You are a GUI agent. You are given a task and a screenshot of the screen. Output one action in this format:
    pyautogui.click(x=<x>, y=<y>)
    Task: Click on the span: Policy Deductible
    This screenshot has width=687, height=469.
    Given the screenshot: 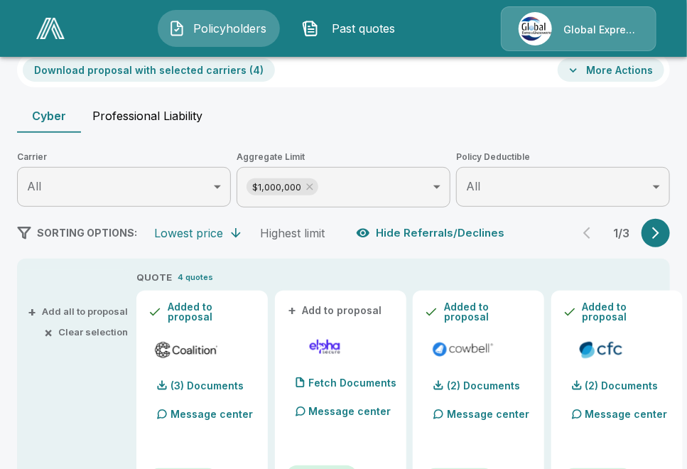 What is the action you would take?
    pyautogui.click(x=562, y=157)
    